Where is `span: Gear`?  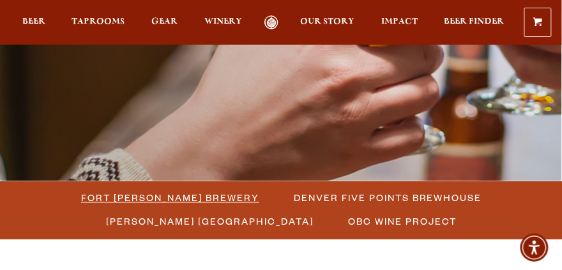
span: Gear is located at coordinates (164, 22).